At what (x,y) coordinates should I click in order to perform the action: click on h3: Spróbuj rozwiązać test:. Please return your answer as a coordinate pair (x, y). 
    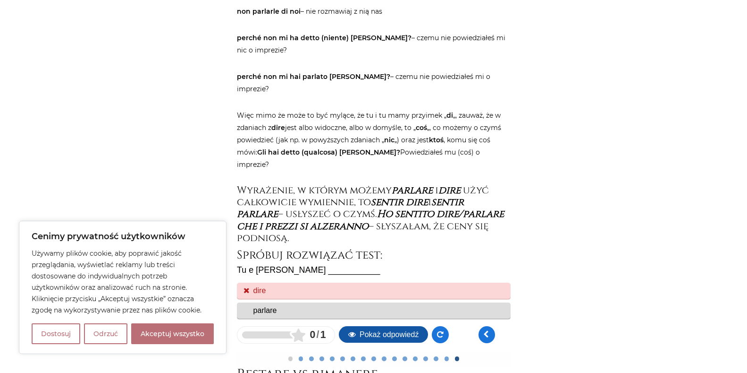
    Looking at the image, I should click on (374, 254).